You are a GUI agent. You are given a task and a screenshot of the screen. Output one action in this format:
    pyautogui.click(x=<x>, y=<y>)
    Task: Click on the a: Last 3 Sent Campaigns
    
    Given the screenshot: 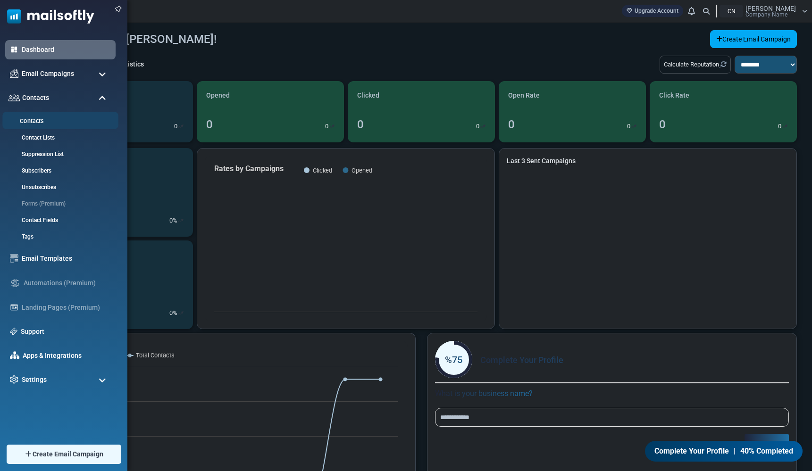 What is the action you would take?
    pyautogui.click(x=648, y=161)
    